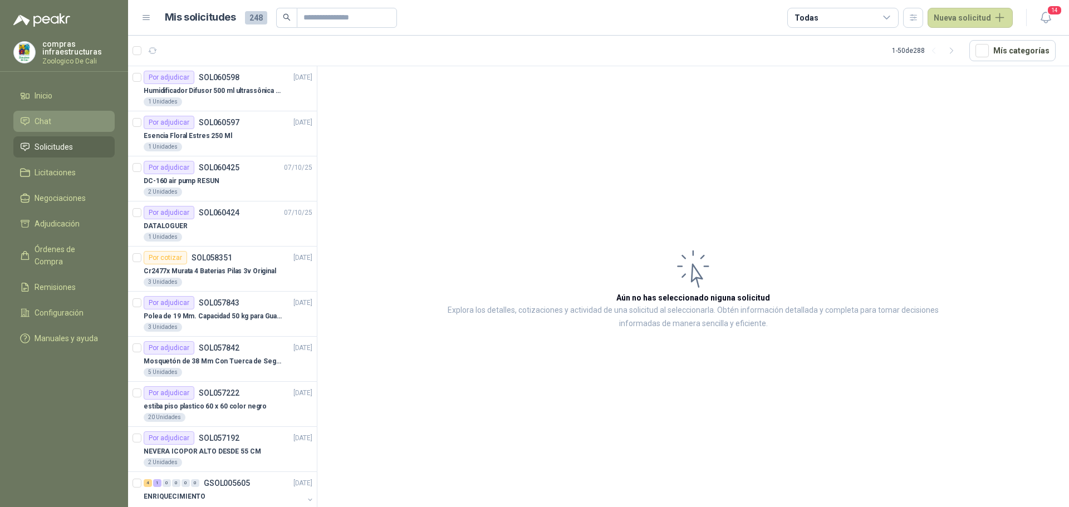 The image size is (1069, 507). What do you see at coordinates (66, 338) in the screenshot?
I see `span: Manuales y ayuda` at bounding box center [66, 338].